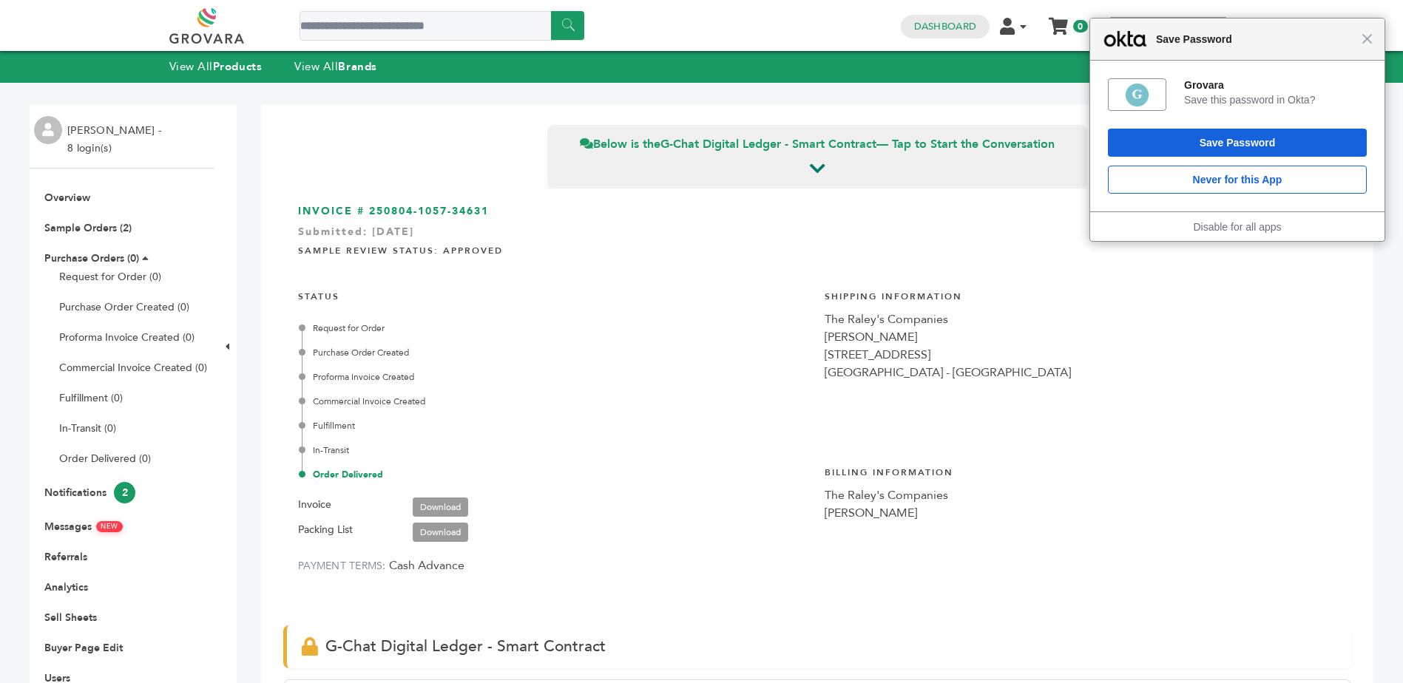 This screenshot has width=1403, height=683. Describe the element at coordinates (1081, 471) in the screenshot. I see `h4: Billing Information` at that location.